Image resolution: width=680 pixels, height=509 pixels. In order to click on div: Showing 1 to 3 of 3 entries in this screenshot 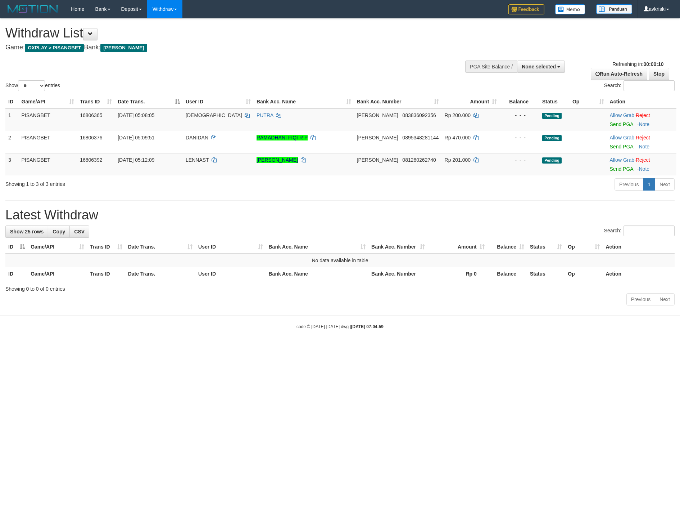, I will do `click(142, 183)`.